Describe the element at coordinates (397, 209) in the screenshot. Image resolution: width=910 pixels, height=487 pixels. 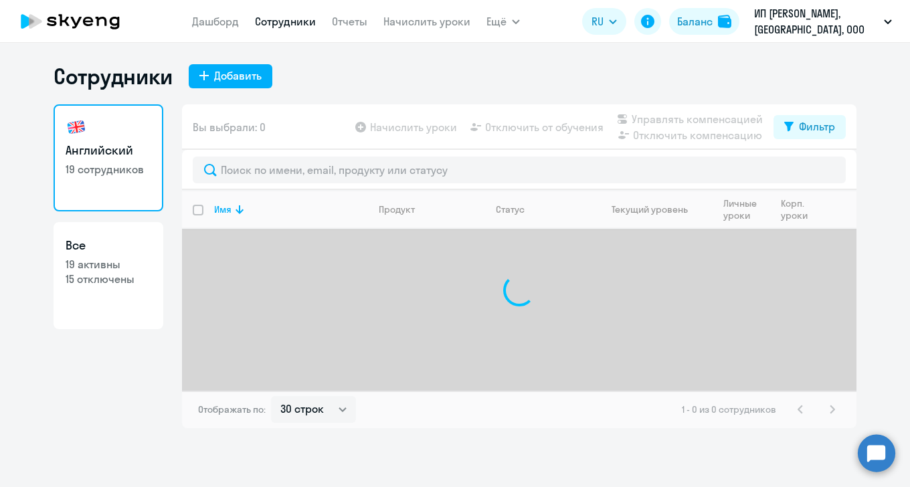
I see `div: Продукт` at that location.